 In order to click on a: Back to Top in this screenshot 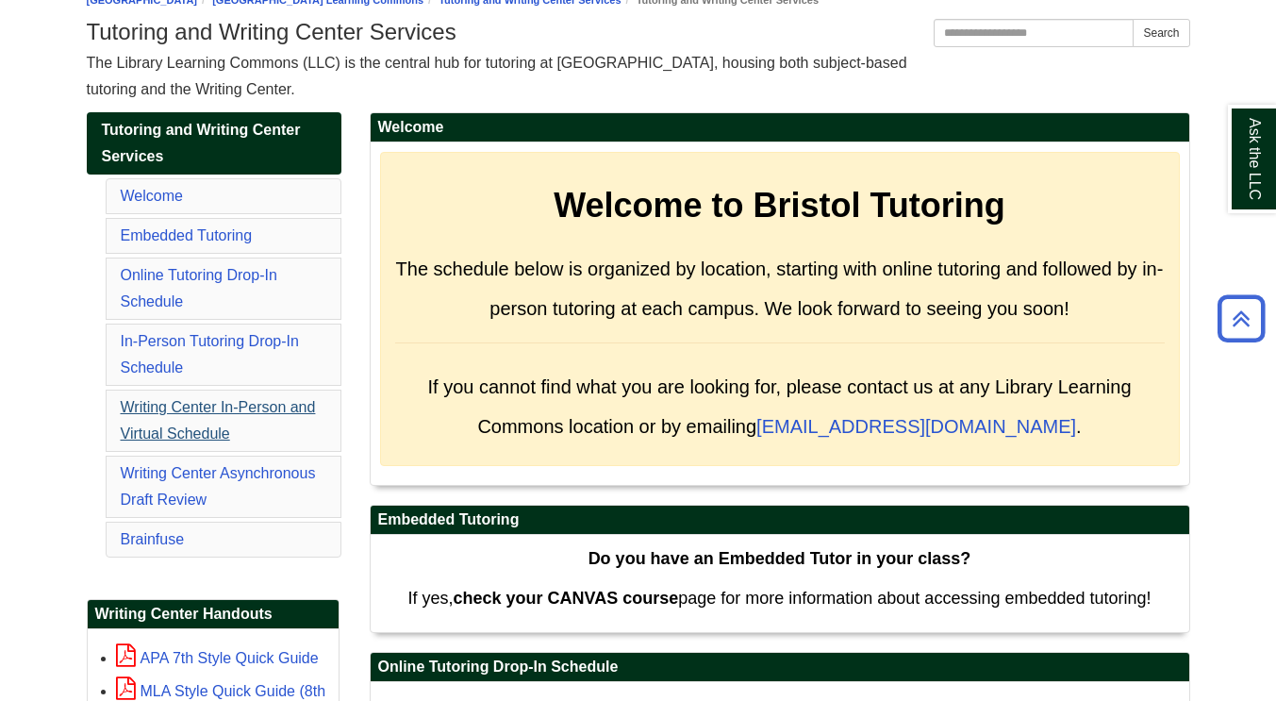, I will do `click(1241, 318)`.